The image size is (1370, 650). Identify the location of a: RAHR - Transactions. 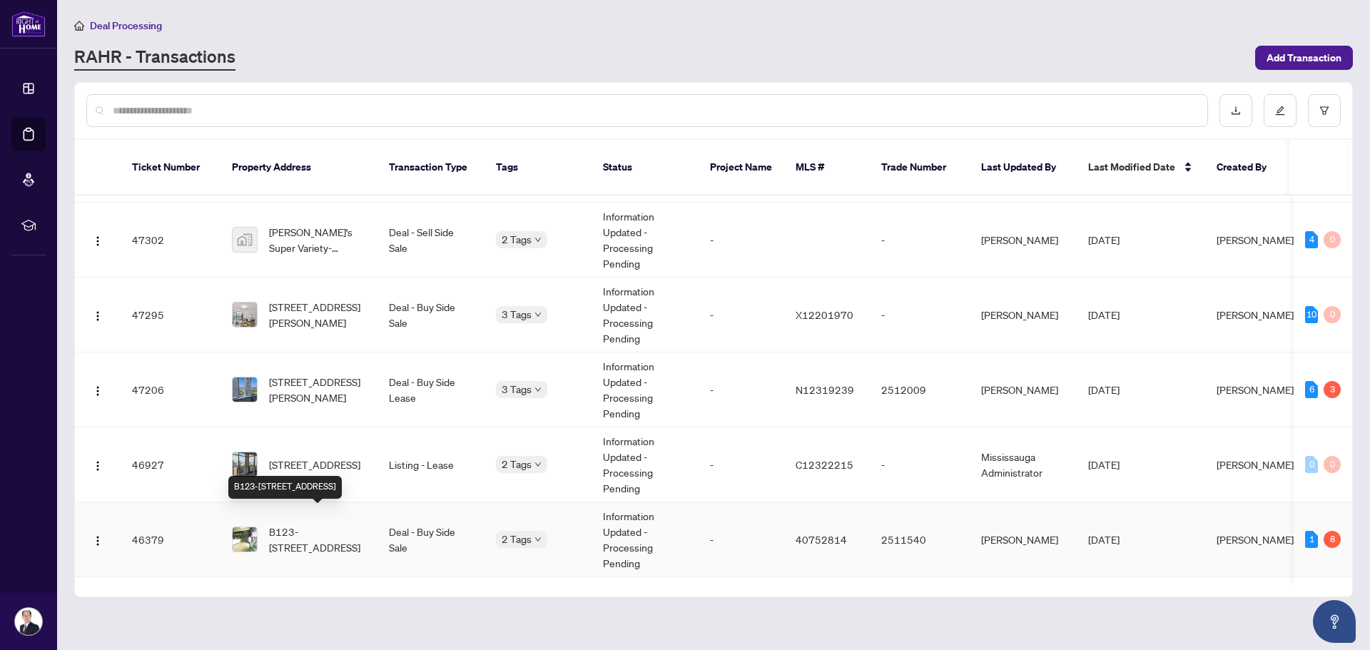
(155, 58).